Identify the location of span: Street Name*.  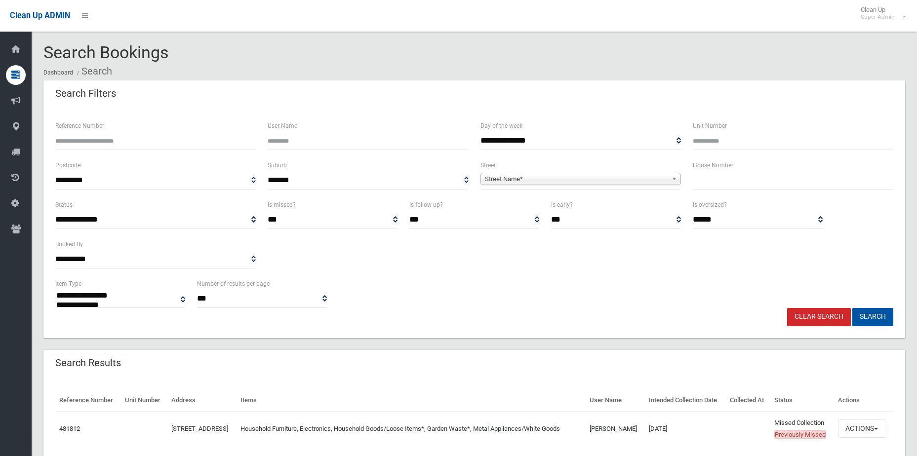
(576, 179).